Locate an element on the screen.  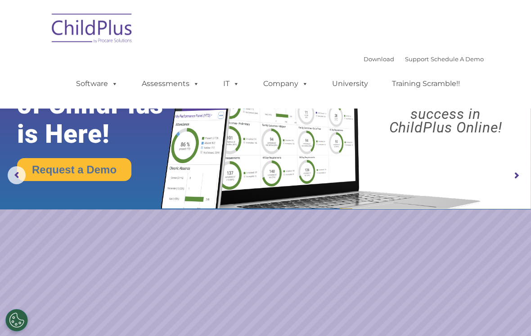
a: Download is located at coordinates (379, 59).